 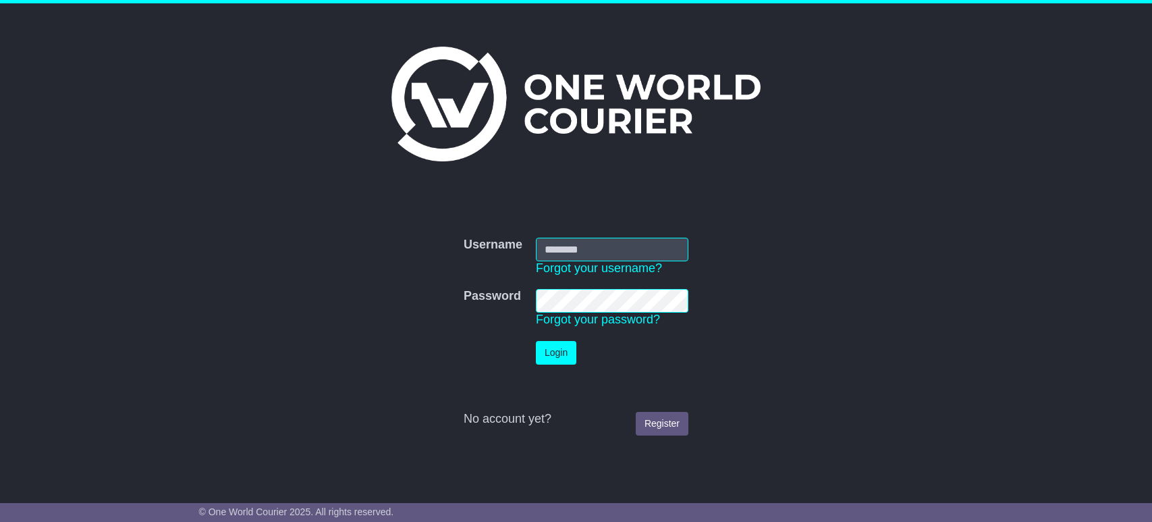 I want to click on a: Forgot your username?, so click(x=599, y=268).